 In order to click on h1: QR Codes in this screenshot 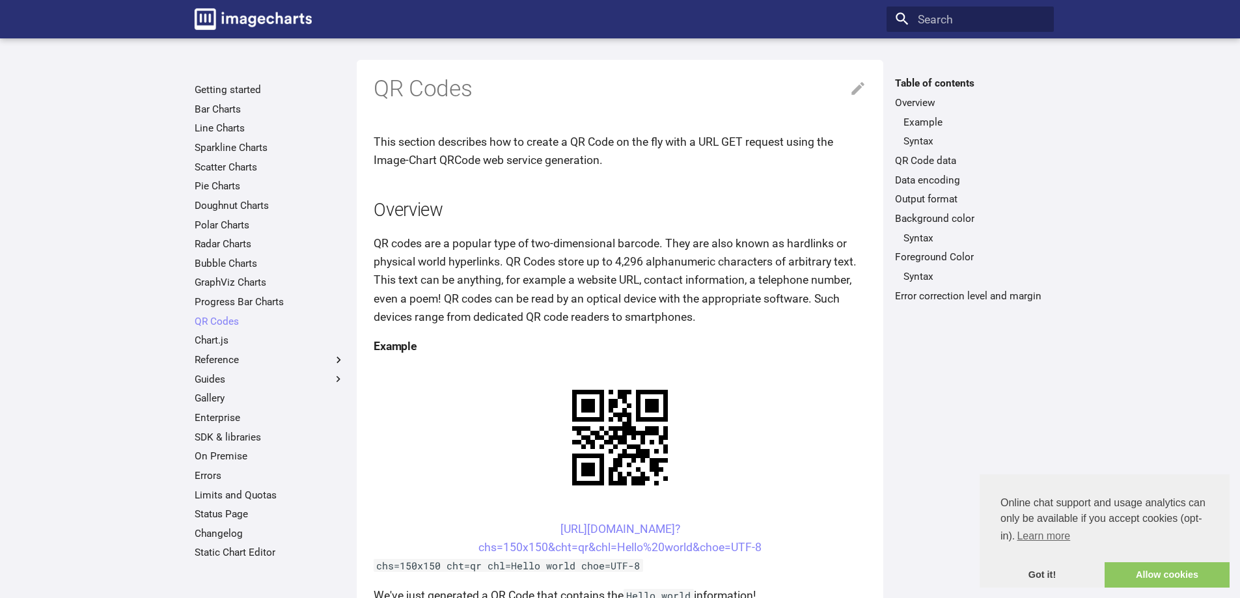, I will do `click(620, 89)`.